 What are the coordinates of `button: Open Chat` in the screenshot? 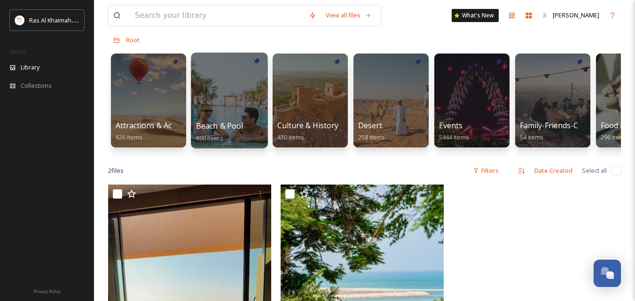 It's located at (607, 274).